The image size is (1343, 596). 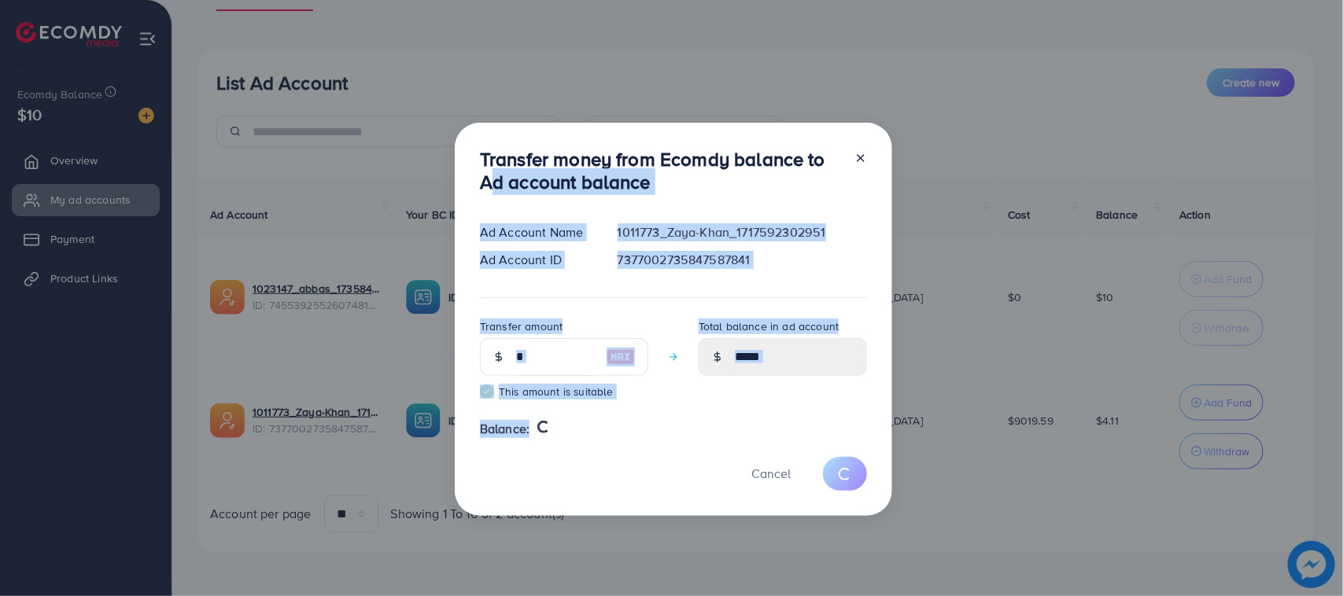 I want to click on div: 7377002735847587841, so click(x=742, y=260).